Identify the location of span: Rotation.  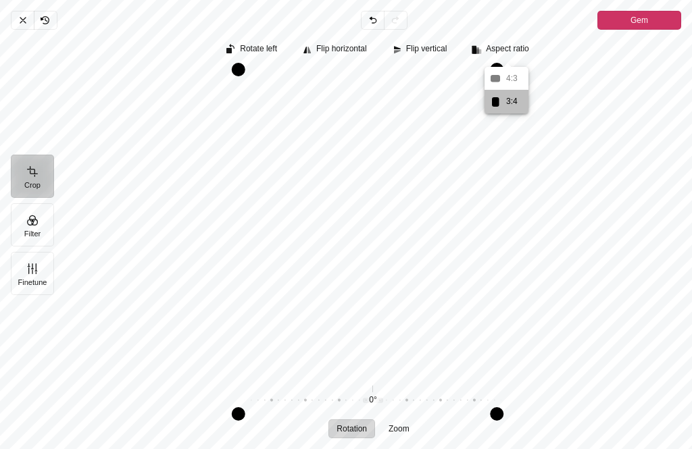
(351, 429).